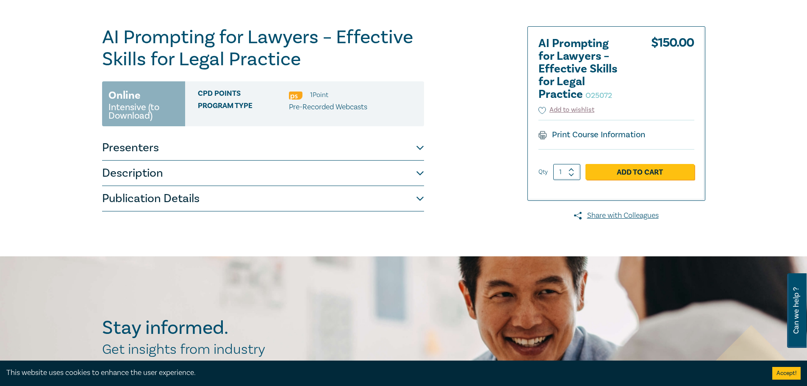  What do you see at coordinates (144, 111) in the screenshot?
I see `small: Intensive (to Download)` at bounding box center [144, 111].